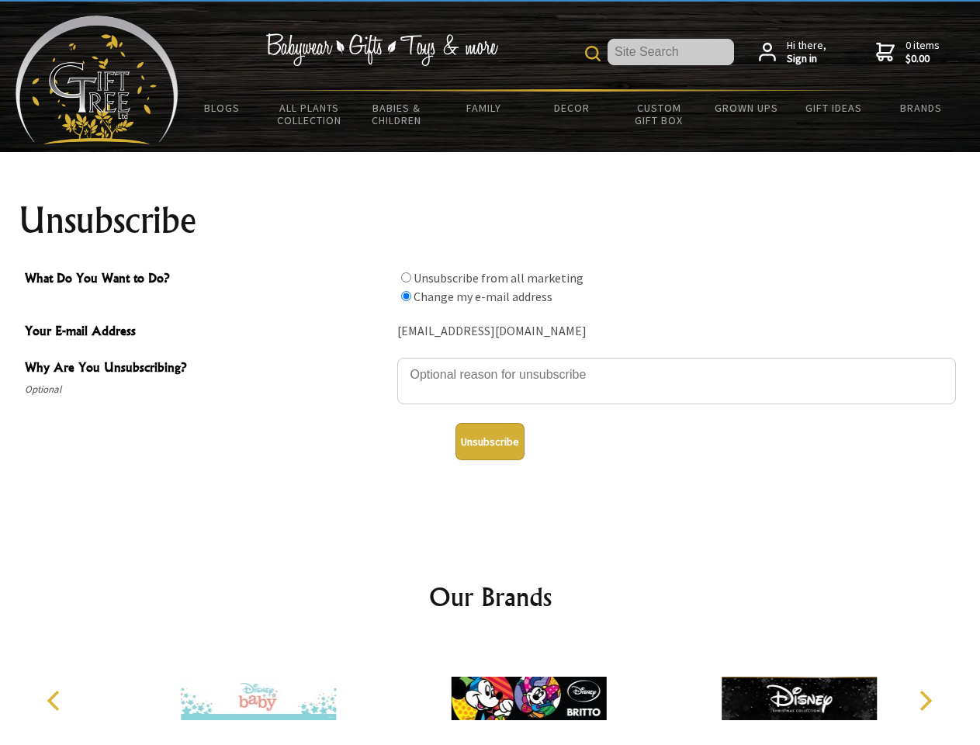 This screenshot has height=745, width=980. What do you see at coordinates (207, 368) in the screenshot?
I see `span: Why Are You Unsubscribing?` at bounding box center [207, 368].